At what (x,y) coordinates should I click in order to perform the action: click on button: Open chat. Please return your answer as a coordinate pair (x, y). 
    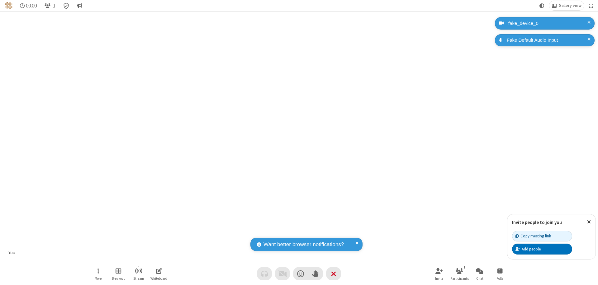
    Looking at the image, I should click on (479, 274).